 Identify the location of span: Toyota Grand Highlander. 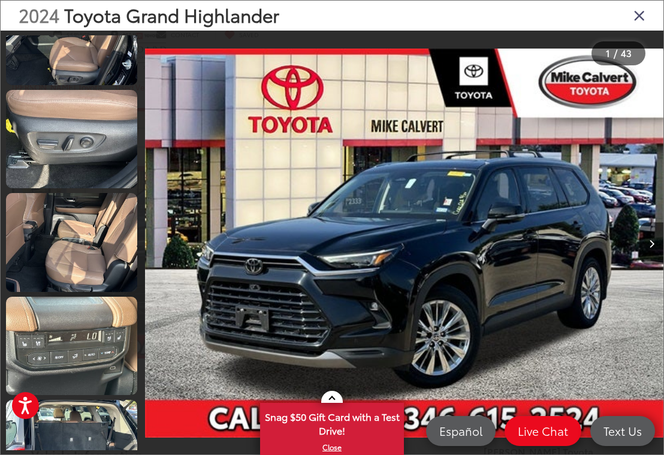
(172, 14).